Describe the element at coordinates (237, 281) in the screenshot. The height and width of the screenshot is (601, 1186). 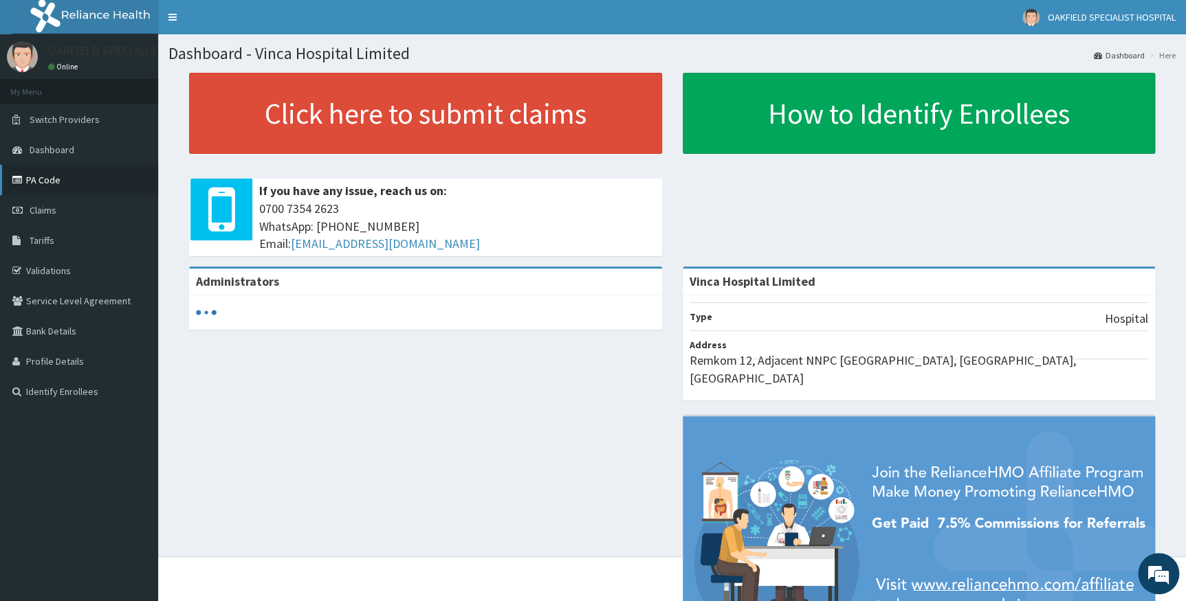
I see `b: Administrators` at that location.